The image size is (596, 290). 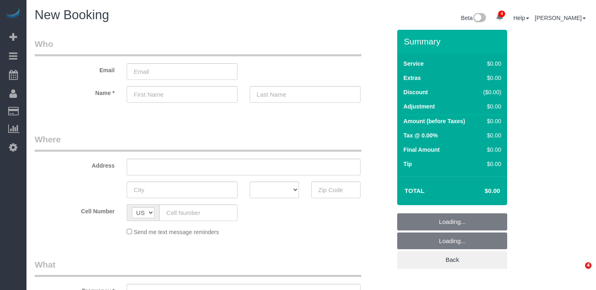 I want to click on label: Address, so click(x=75, y=164).